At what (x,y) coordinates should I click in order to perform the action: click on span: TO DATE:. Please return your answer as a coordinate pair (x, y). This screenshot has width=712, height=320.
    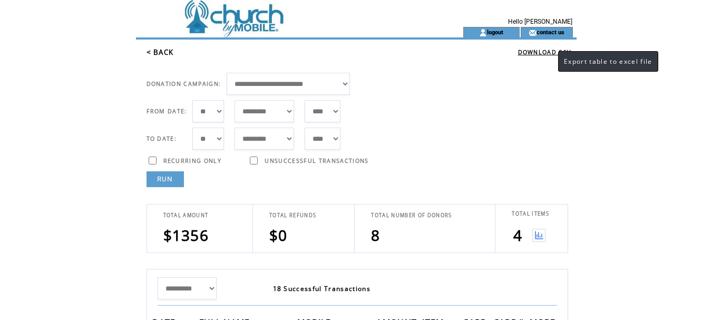
    Looking at the image, I should click on (162, 139).